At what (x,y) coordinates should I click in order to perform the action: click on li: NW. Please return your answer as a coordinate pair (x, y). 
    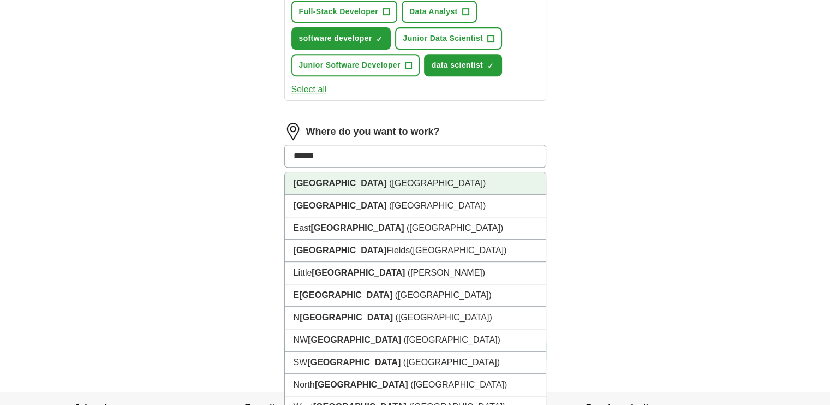
    Looking at the image, I should click on (415, 340).